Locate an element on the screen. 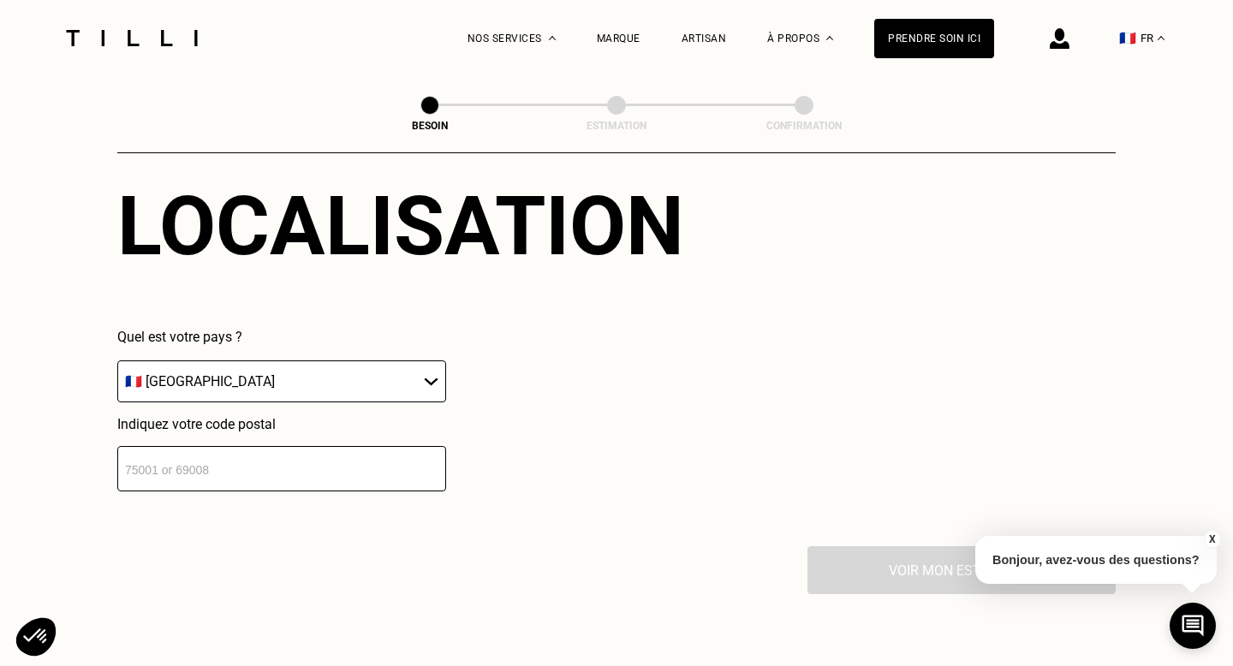 The width and height of the screenshot is (1233, 666). img: Menu déroulant is located at coordinates (552, 38).